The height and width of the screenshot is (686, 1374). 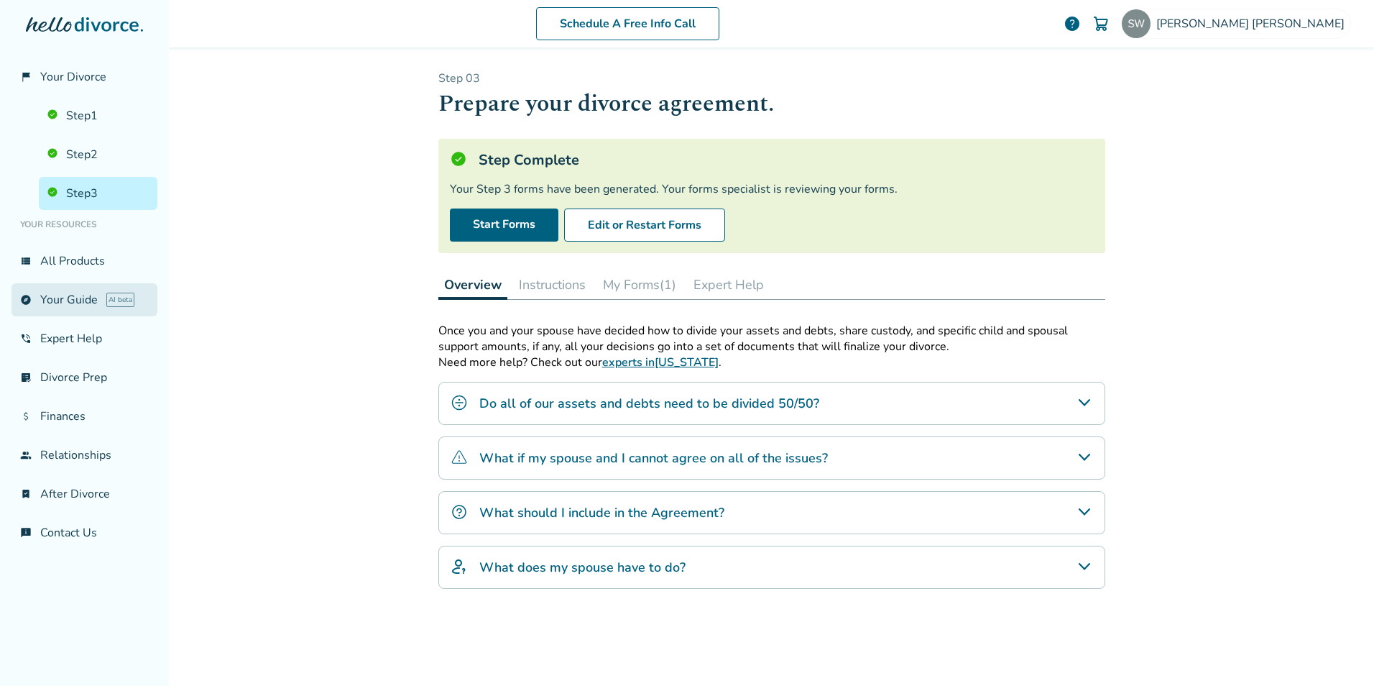 What do you see at coordinates (26, 300) in the screenshot?
I see `span: explore` at bounding box center [26, 300].